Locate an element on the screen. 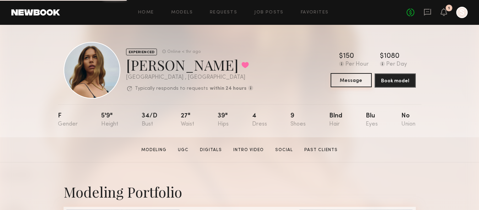  div: Modeling Portfolio is located at coordinates (240, 192).